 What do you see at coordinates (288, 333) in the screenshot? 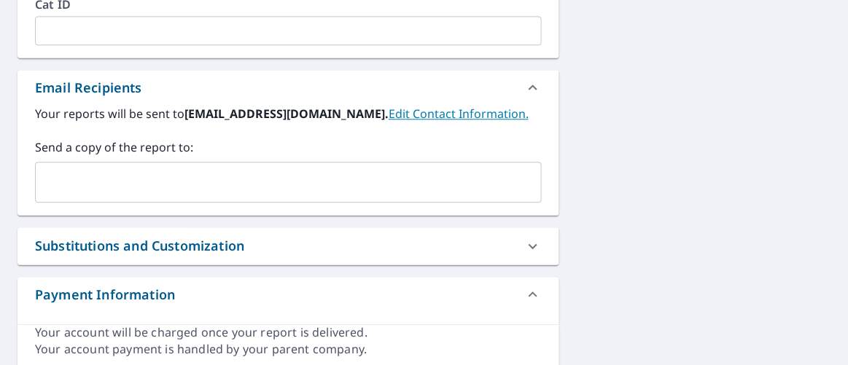
I see `div: Your account will be charged once your report is delivered.` at bounding box center [288, 333].